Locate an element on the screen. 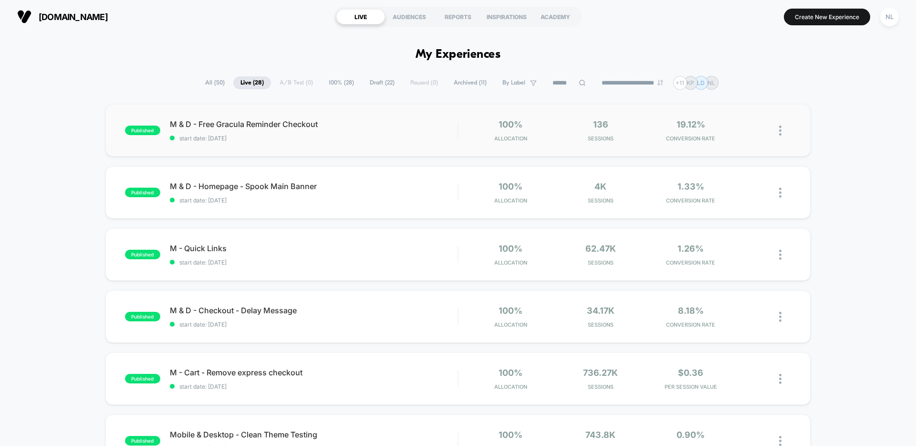 Image resolution: width=916 pixels, height=446 pixels. span: 1.33% is located at coordinates (691, 186).